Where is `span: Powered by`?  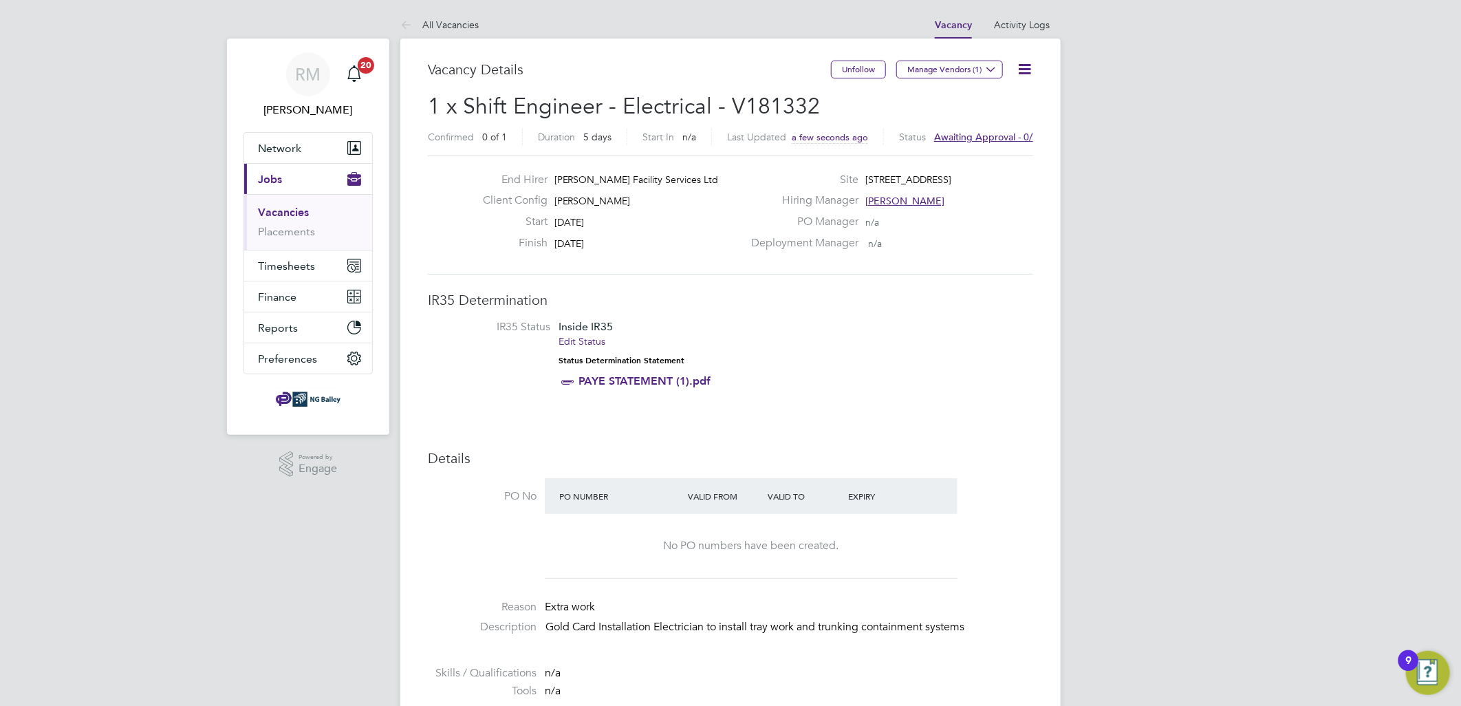 span: Powered by is located at coordinates (318, 457).